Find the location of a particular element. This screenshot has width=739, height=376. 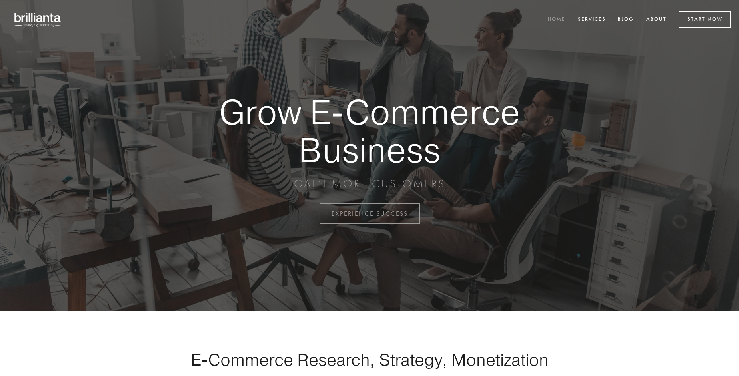

p: GAIN MORE CUSTOMERS is located at coordinates (370, 184).